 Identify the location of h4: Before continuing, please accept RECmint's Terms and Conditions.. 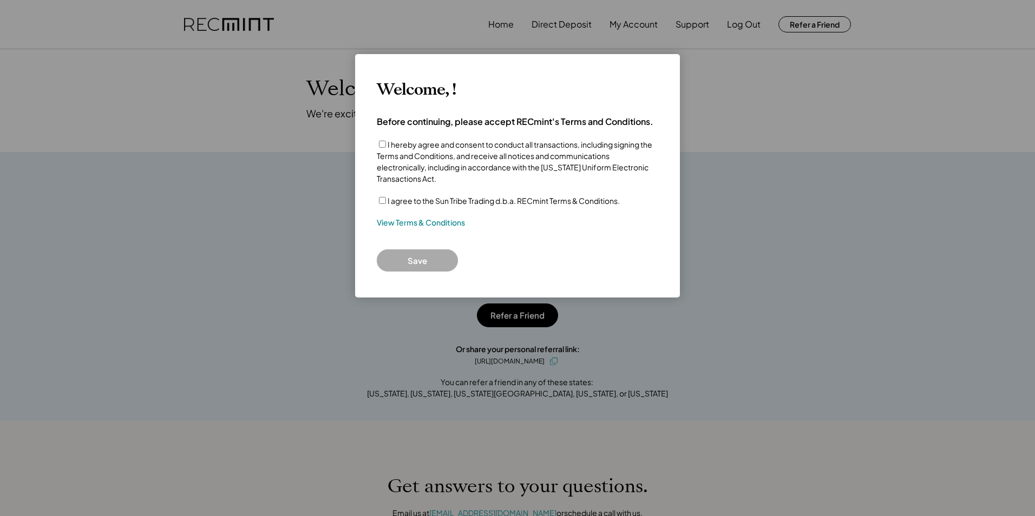
(515, 122).